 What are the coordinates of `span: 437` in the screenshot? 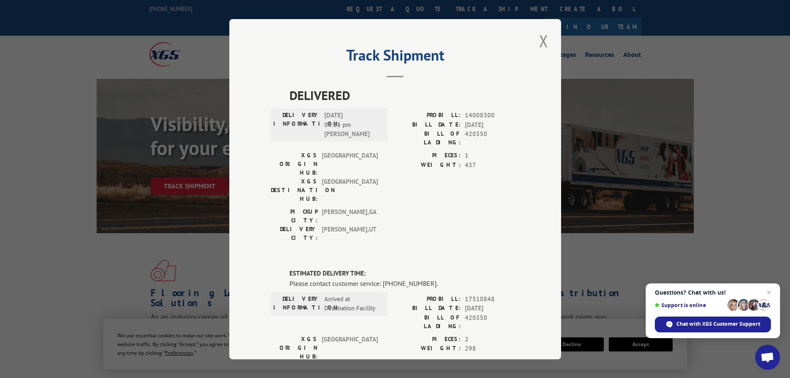 It's located at (492, 165).